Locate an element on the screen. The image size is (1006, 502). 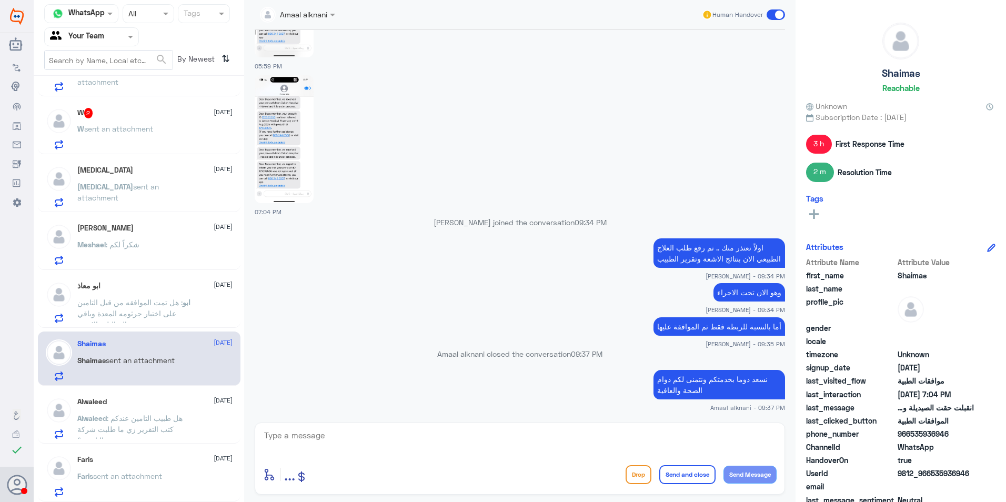
button: Drop is located at coordinates (638, 474).